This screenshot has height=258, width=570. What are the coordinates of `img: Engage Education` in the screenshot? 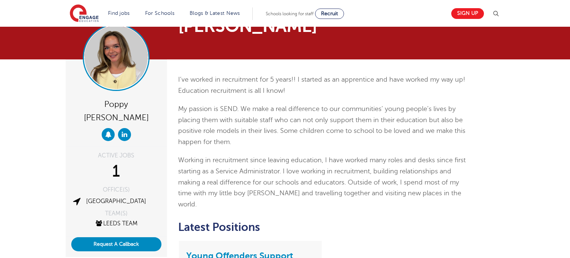 It's located at (84, 14).